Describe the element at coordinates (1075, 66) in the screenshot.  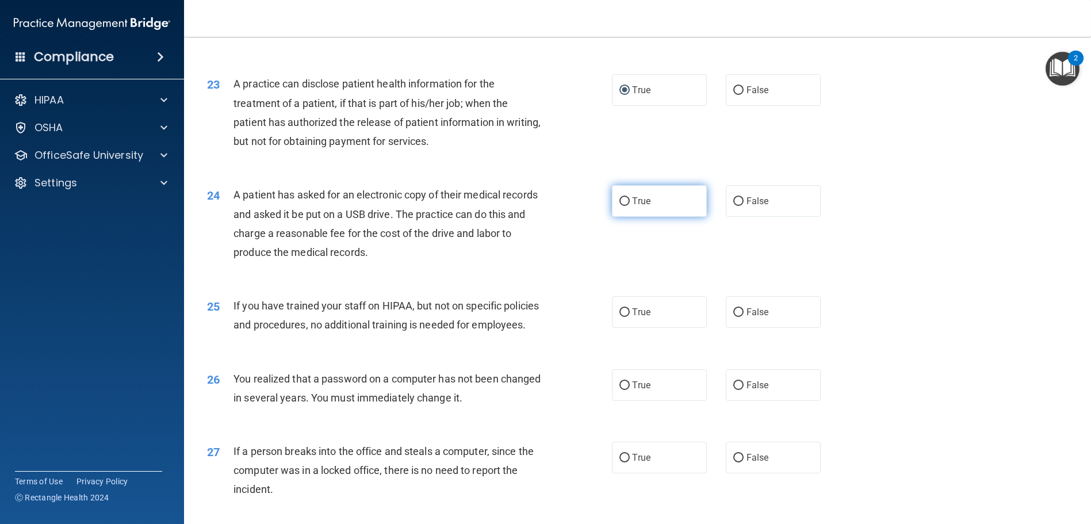
I see `div: 2` at that location.